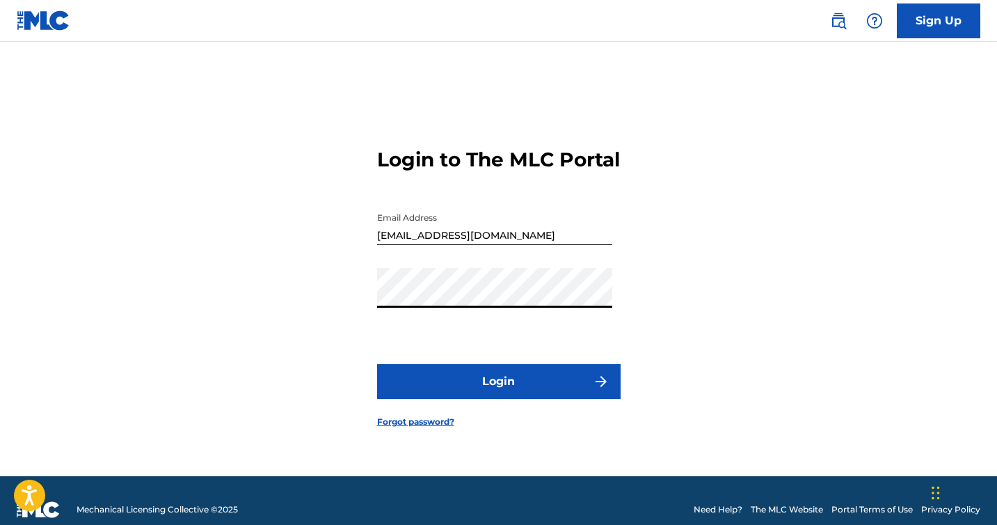 The width and height of the screenshot is (997, 525). What do you see at coordinates (872, 509) in the screenshot?
I see `a: Portal Terms of Use` at bounding box center [872, 509].